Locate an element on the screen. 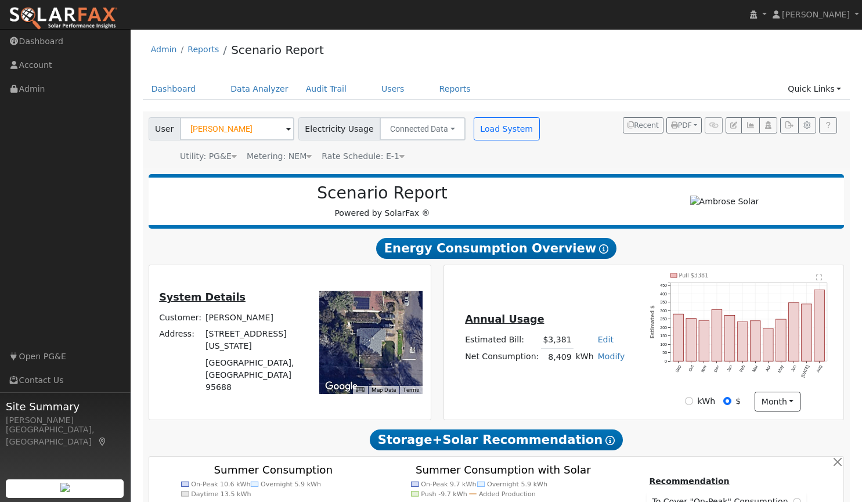  td: Customer: is located at coordinates (181, 318).